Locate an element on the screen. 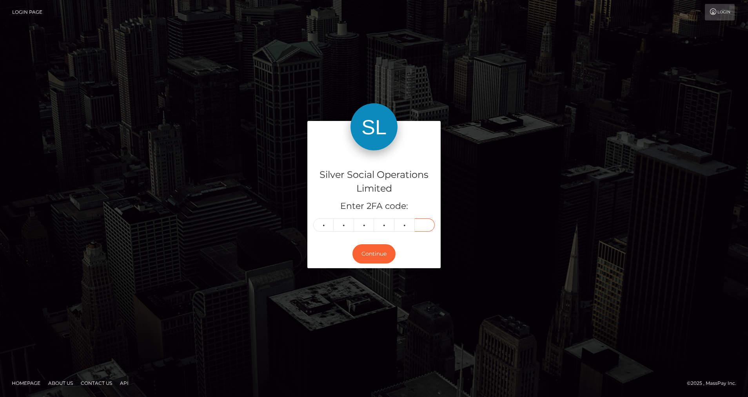  h5: Enter 2FA code: is located at coordinates (374, 206).